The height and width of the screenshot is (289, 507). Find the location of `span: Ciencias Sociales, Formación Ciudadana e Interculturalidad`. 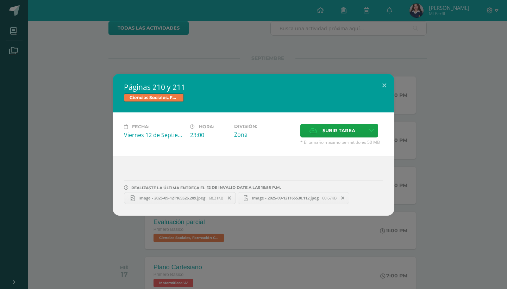

span: Ciencias Sociales, Formación Ciudadana e Interculturalidad is located at coordinates (154, 97).